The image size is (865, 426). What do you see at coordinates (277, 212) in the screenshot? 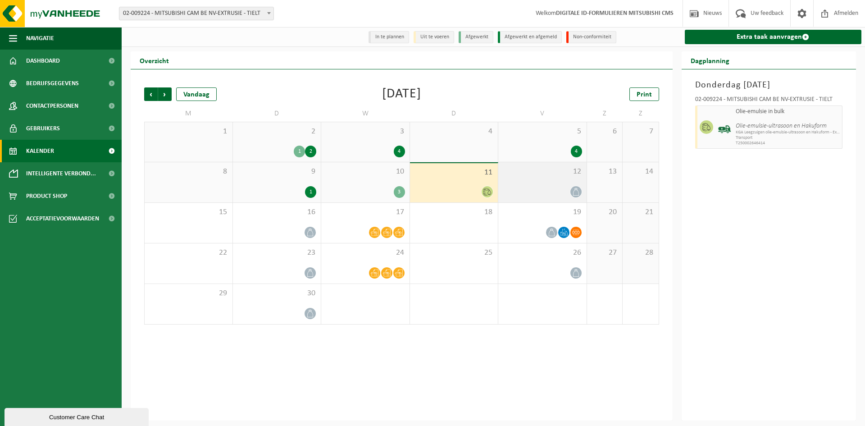
I see `span: 16` at bounding box center [277, 212].